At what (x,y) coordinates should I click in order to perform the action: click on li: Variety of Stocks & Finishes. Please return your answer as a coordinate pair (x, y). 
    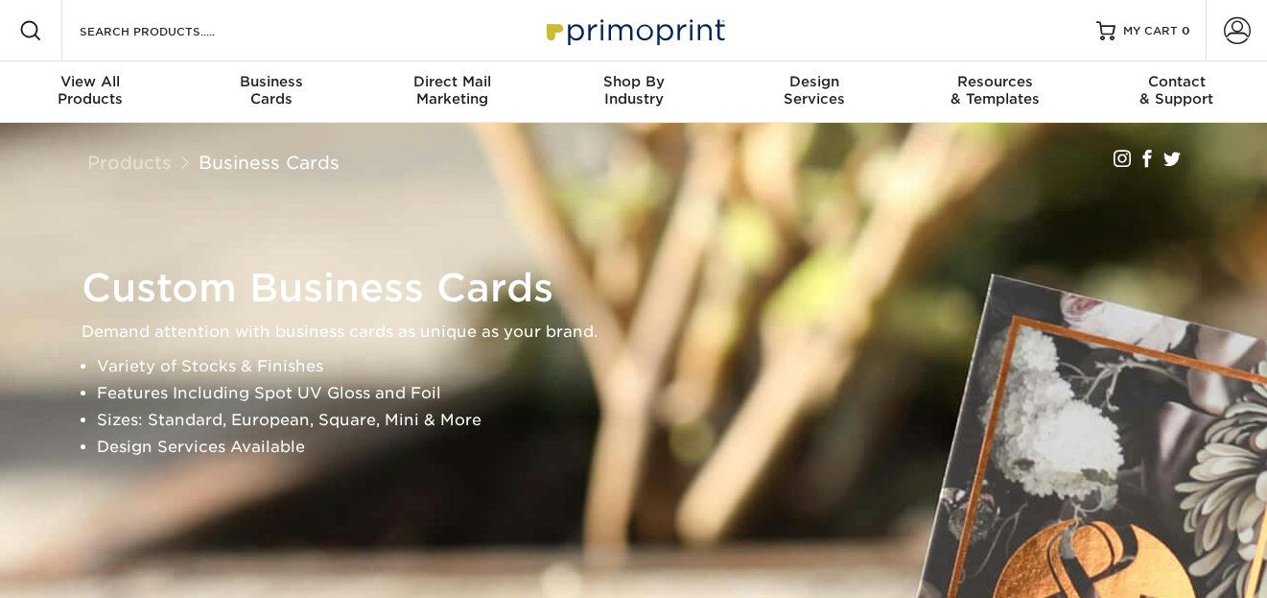
    Looking at the image, I should click on (650, 366).